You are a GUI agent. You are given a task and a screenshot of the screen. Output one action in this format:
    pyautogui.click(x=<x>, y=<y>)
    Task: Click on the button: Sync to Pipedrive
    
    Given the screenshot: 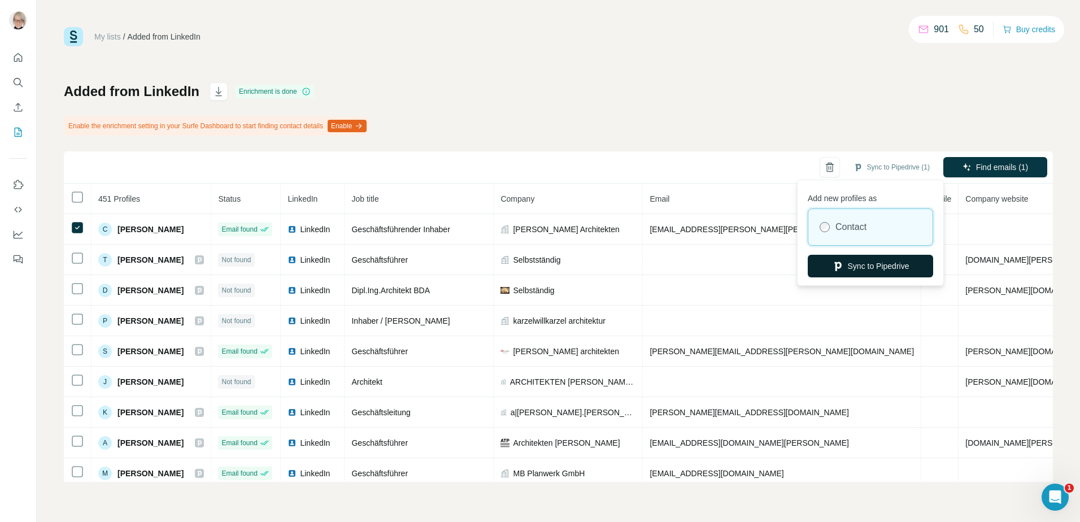 What is the action you would take?
    pyautogui.click(x=870, y=266)
    